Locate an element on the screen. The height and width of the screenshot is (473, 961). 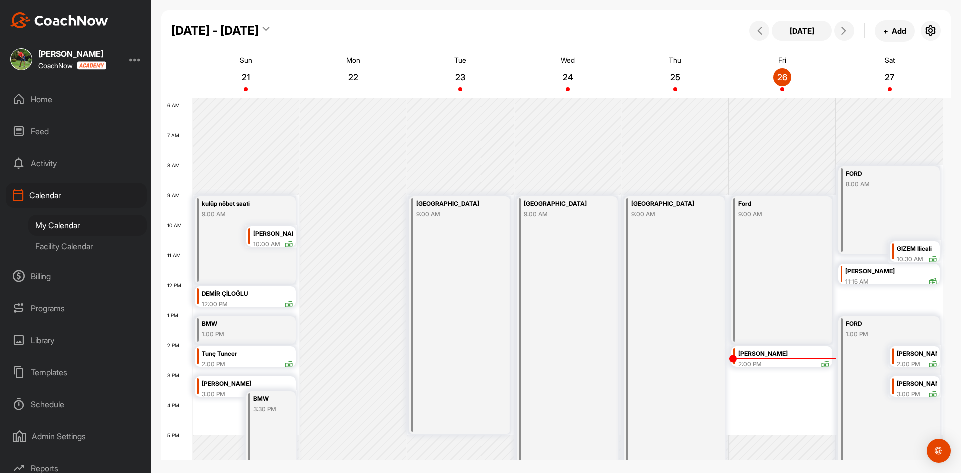
div: 7 AM is located at coordinates (175, 135).